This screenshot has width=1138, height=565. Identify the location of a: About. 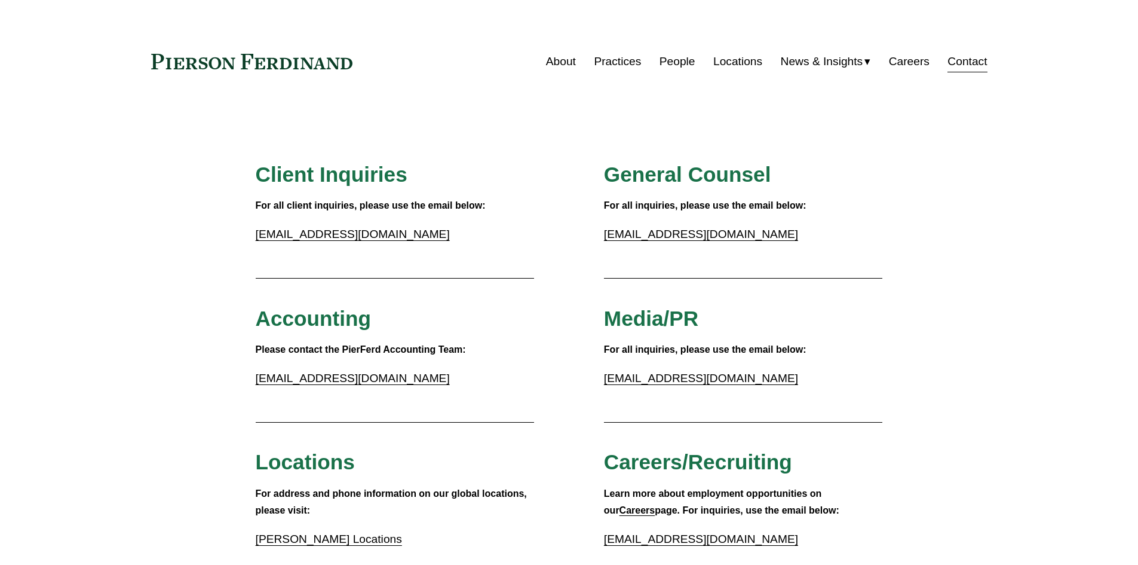
(561, 62).